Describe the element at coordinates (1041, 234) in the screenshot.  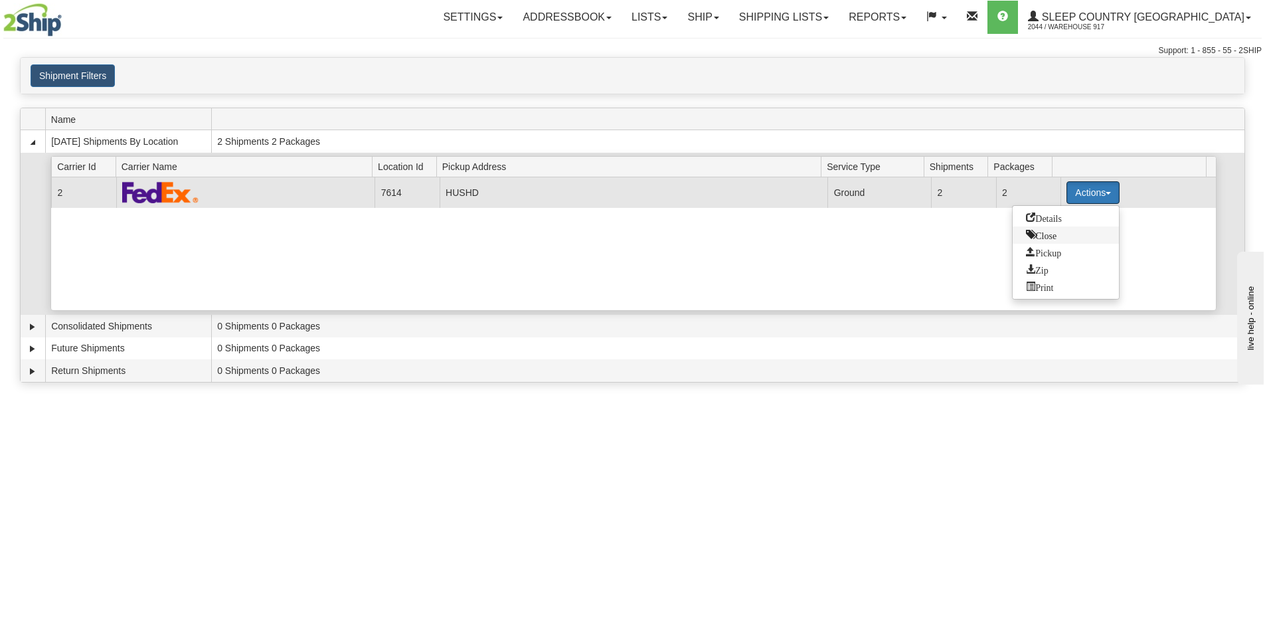
I see `span: Close` at that location.